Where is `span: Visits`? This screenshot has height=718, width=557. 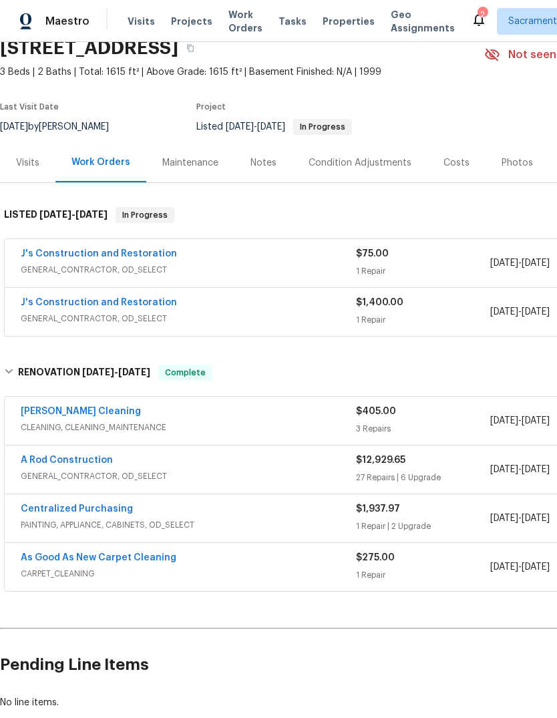 span: Visits is located at coordinates (141, 21).